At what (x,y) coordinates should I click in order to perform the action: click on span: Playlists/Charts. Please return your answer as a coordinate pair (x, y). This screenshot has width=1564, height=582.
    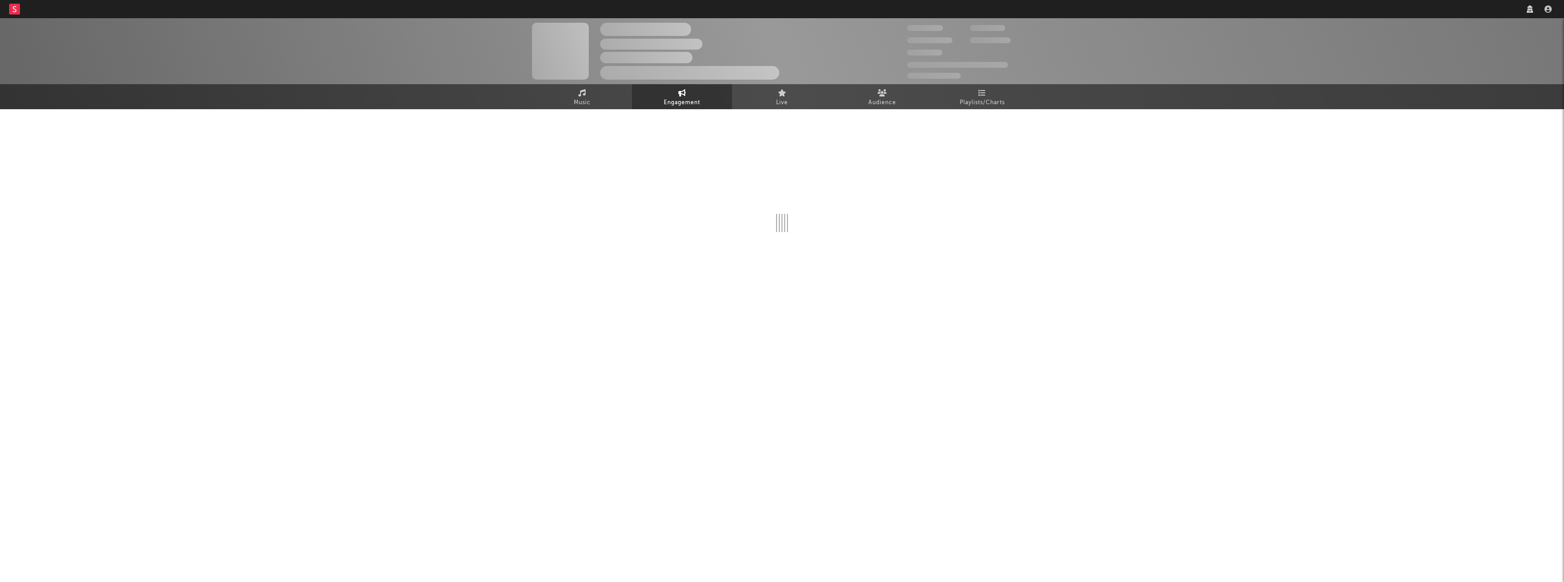
    Looking at the image, I should click on (982, 103).